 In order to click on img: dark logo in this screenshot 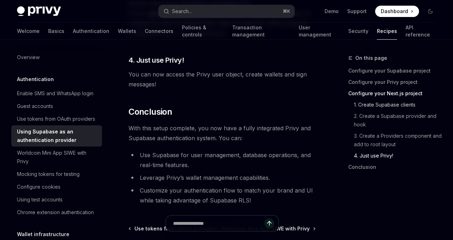, I will do `click(39, 11)`.